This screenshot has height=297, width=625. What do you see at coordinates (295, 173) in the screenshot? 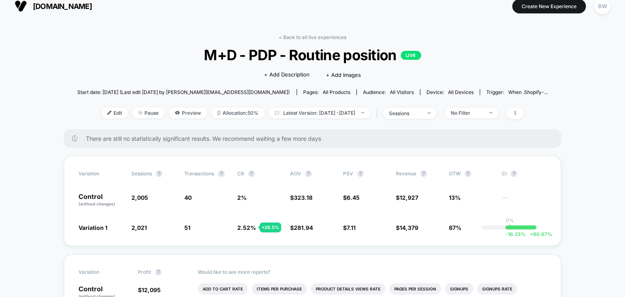
I see `span: AOV` at bounding box center [295, 173].